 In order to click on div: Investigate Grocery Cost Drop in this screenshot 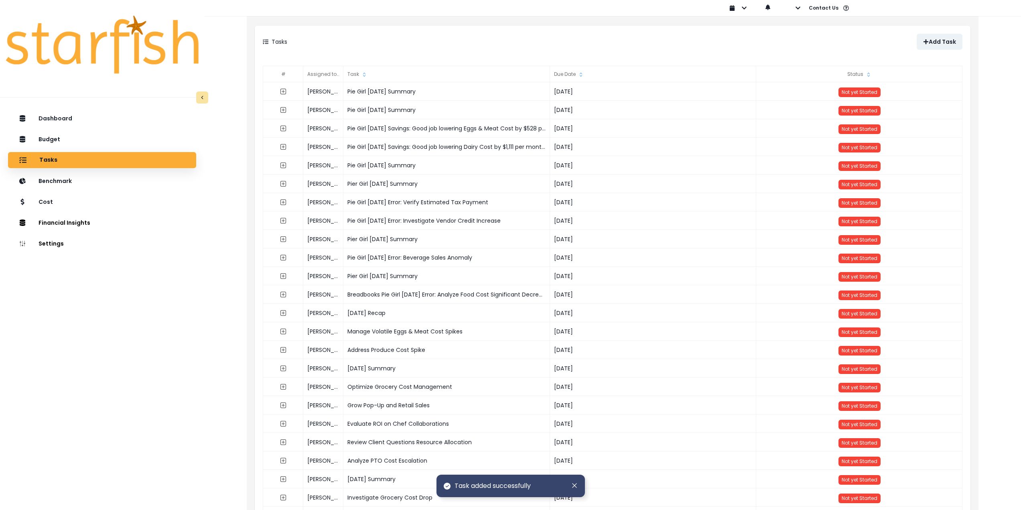, I will do `click(447, 498)`.